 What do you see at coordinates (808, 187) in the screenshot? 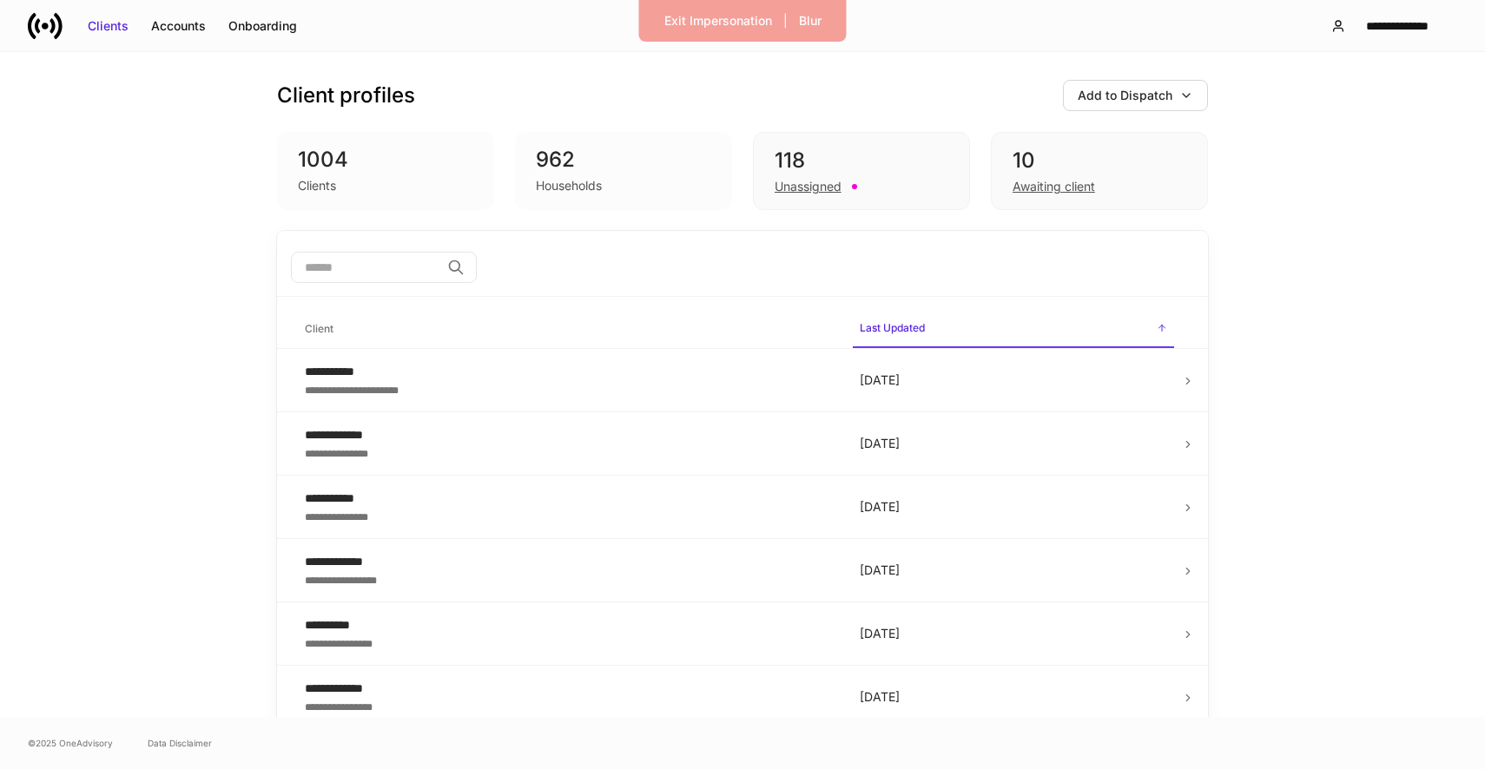
I see `div: Unassigned` at bounding box center [808, 187].